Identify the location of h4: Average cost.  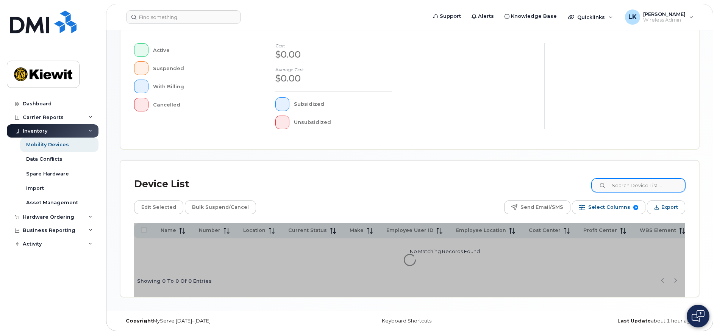
(333, 69).